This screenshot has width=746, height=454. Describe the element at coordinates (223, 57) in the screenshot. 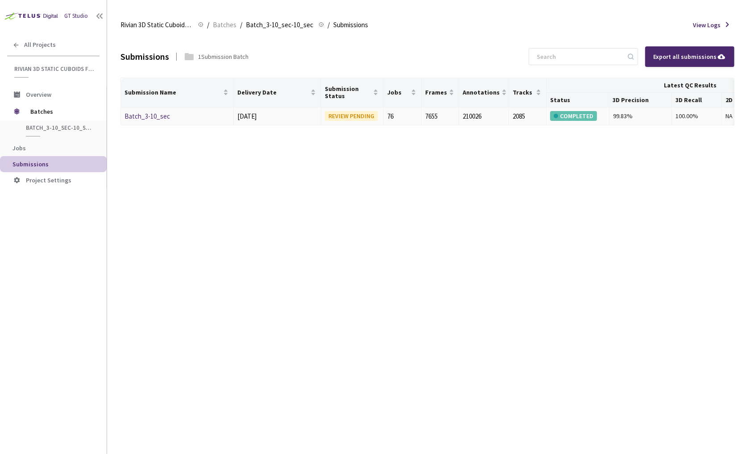

I see `div: 1 Submission Batch` at that location.